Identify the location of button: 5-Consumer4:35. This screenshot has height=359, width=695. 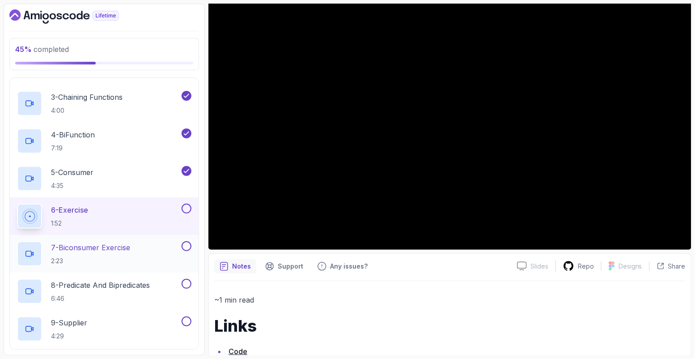
(104, 178).